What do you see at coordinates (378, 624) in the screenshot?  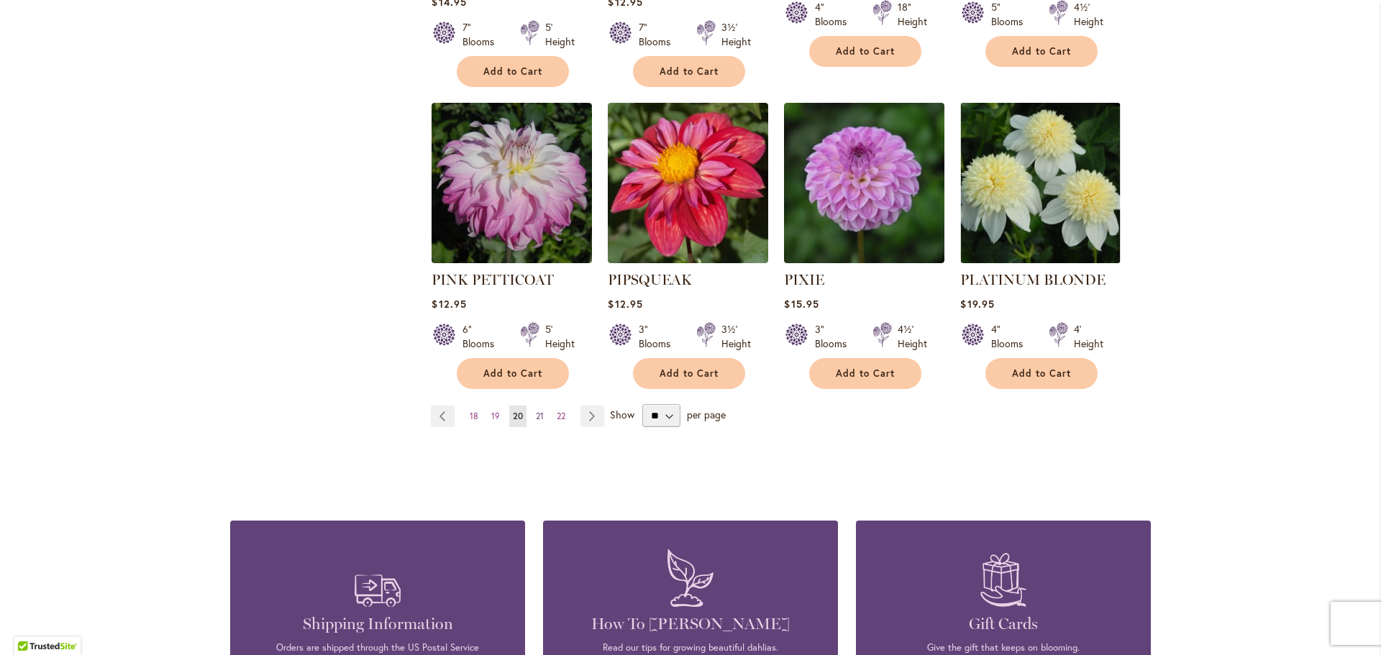 I see `h4: Shipping Information` at bounding box center [378, 624].